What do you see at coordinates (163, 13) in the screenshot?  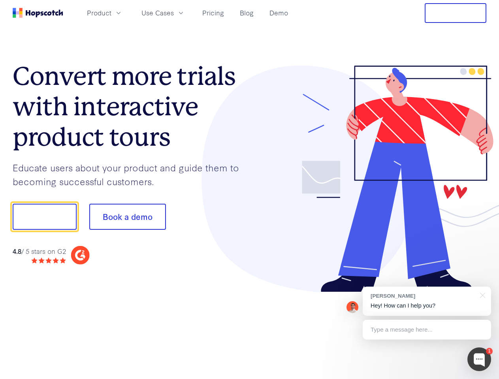 I see `button: Use Cases` at bounding box center [163, 13].